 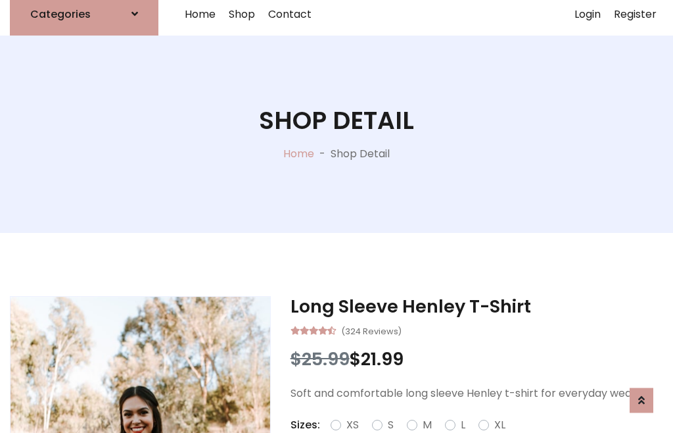 I want to click on label: L, so click(x=463, y=425).